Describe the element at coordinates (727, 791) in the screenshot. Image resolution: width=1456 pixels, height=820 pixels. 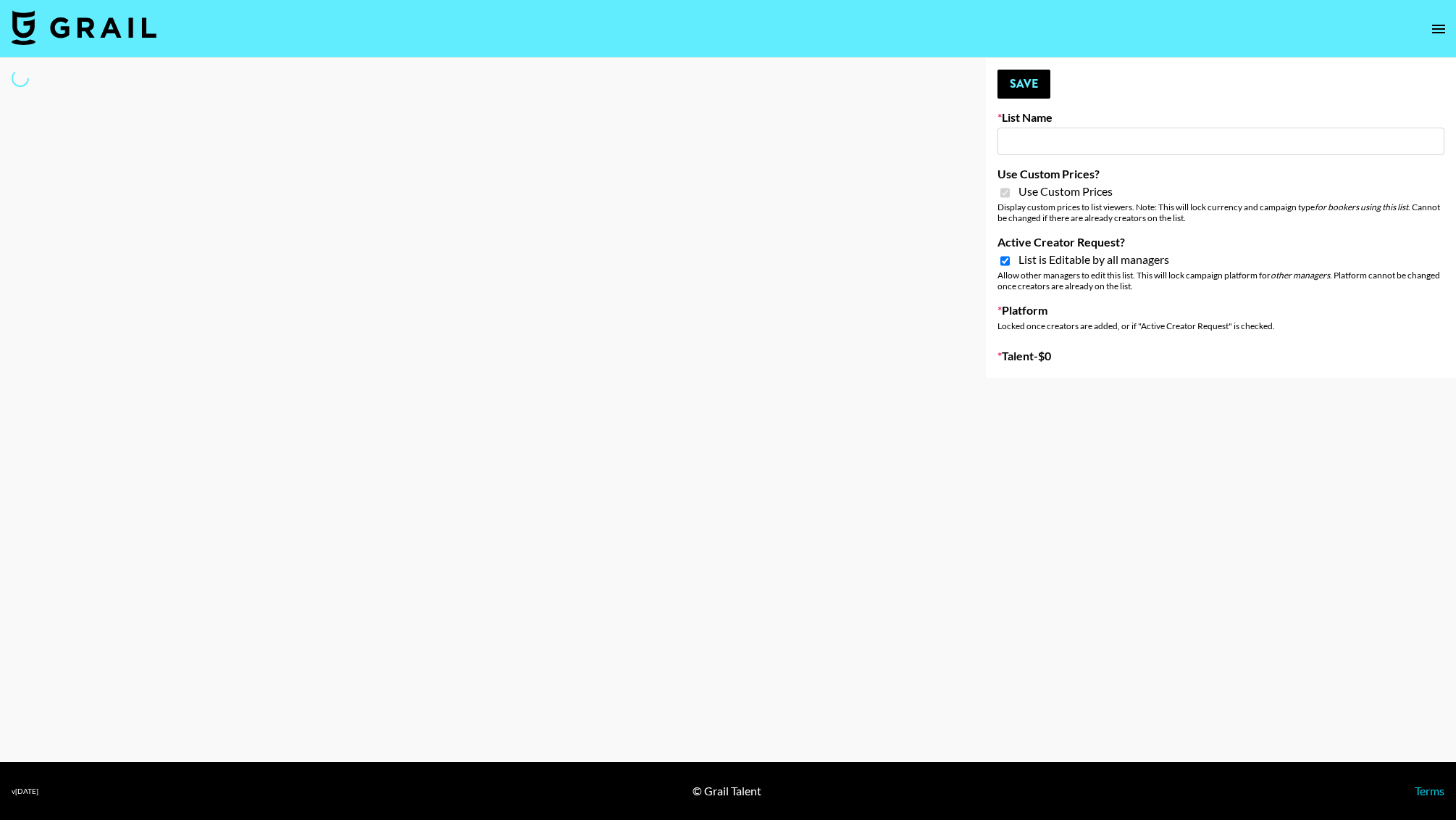
I see `div: © Grail Talent` at that location.